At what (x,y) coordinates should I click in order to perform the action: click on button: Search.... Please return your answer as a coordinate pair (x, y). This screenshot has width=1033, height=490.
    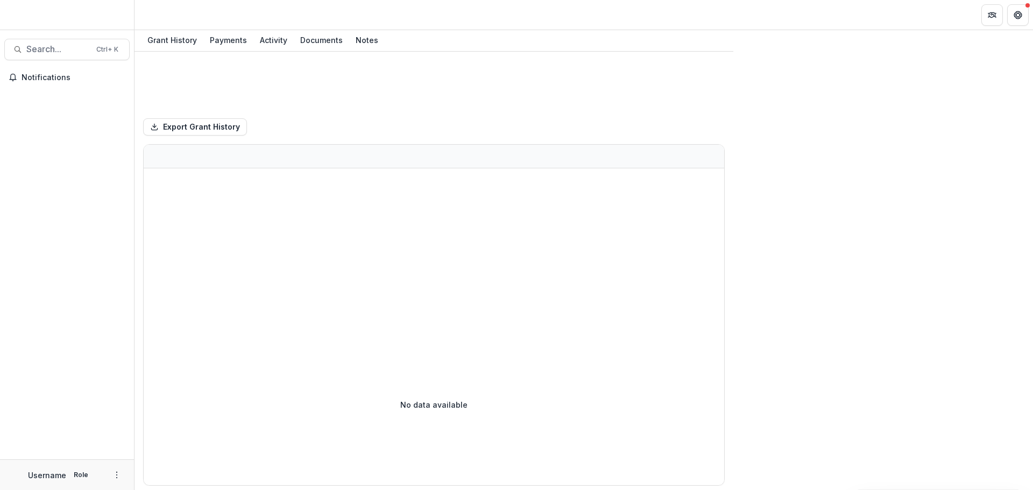
    Looking at the image, I should click on (67, 50).